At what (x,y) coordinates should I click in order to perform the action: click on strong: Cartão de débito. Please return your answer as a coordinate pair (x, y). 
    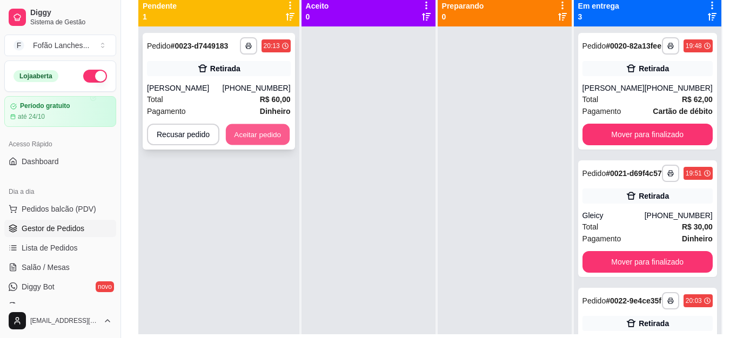
    Looking at the image, I should click on (683, 111).